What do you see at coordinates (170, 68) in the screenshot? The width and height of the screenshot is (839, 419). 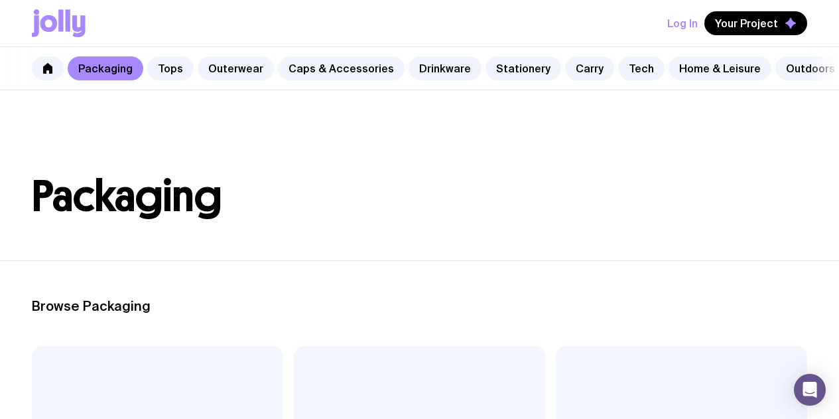 I see `a: Tops` at bounding box center [170, 68].